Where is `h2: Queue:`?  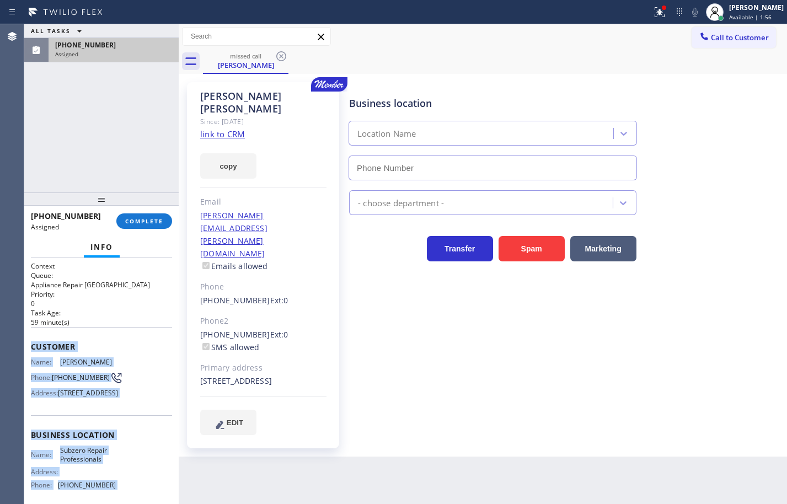 h2: Queue: is located at coordinates (101, 275).